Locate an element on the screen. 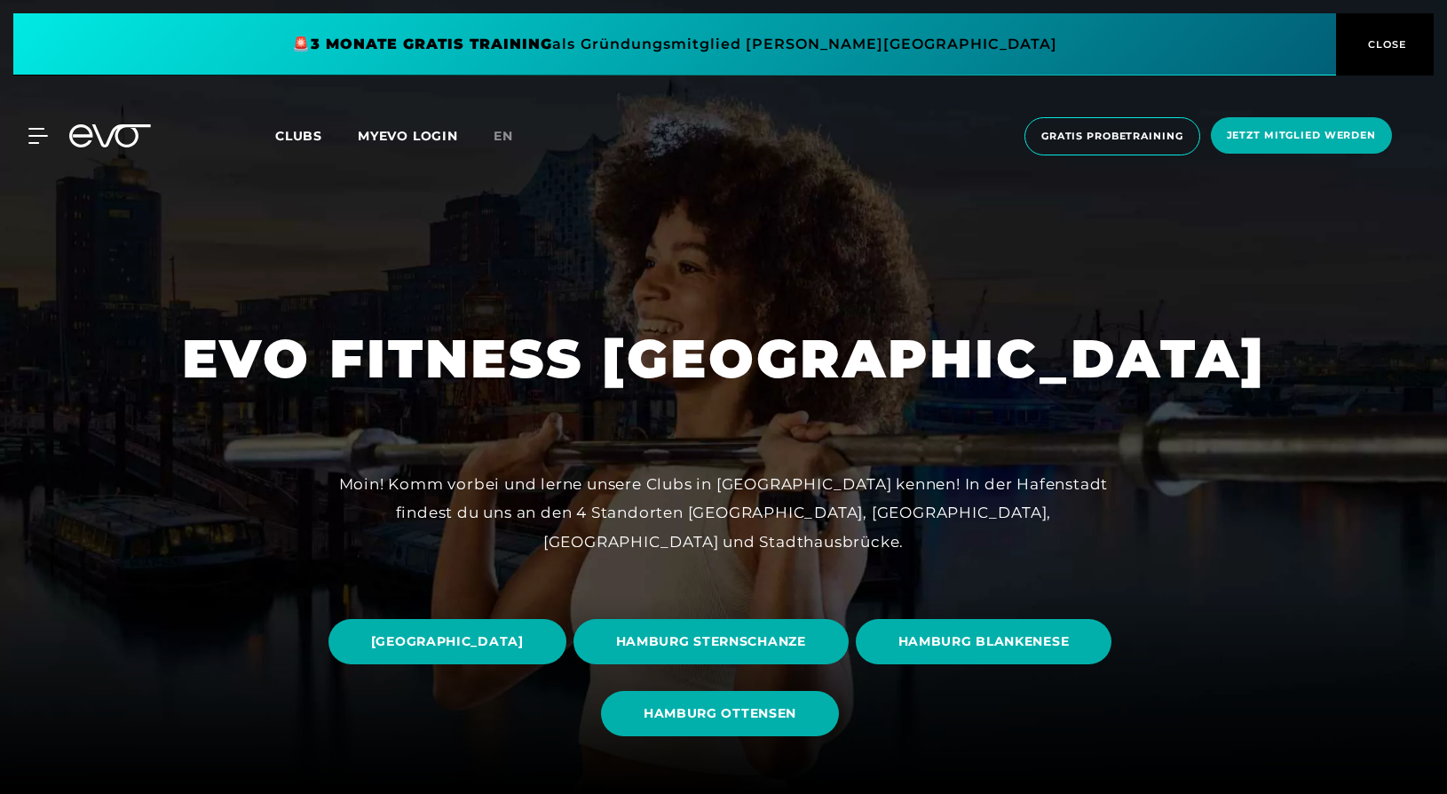 This screenshot has width=1447, height=794. span: Clubs is located at coordinates (298, 136).